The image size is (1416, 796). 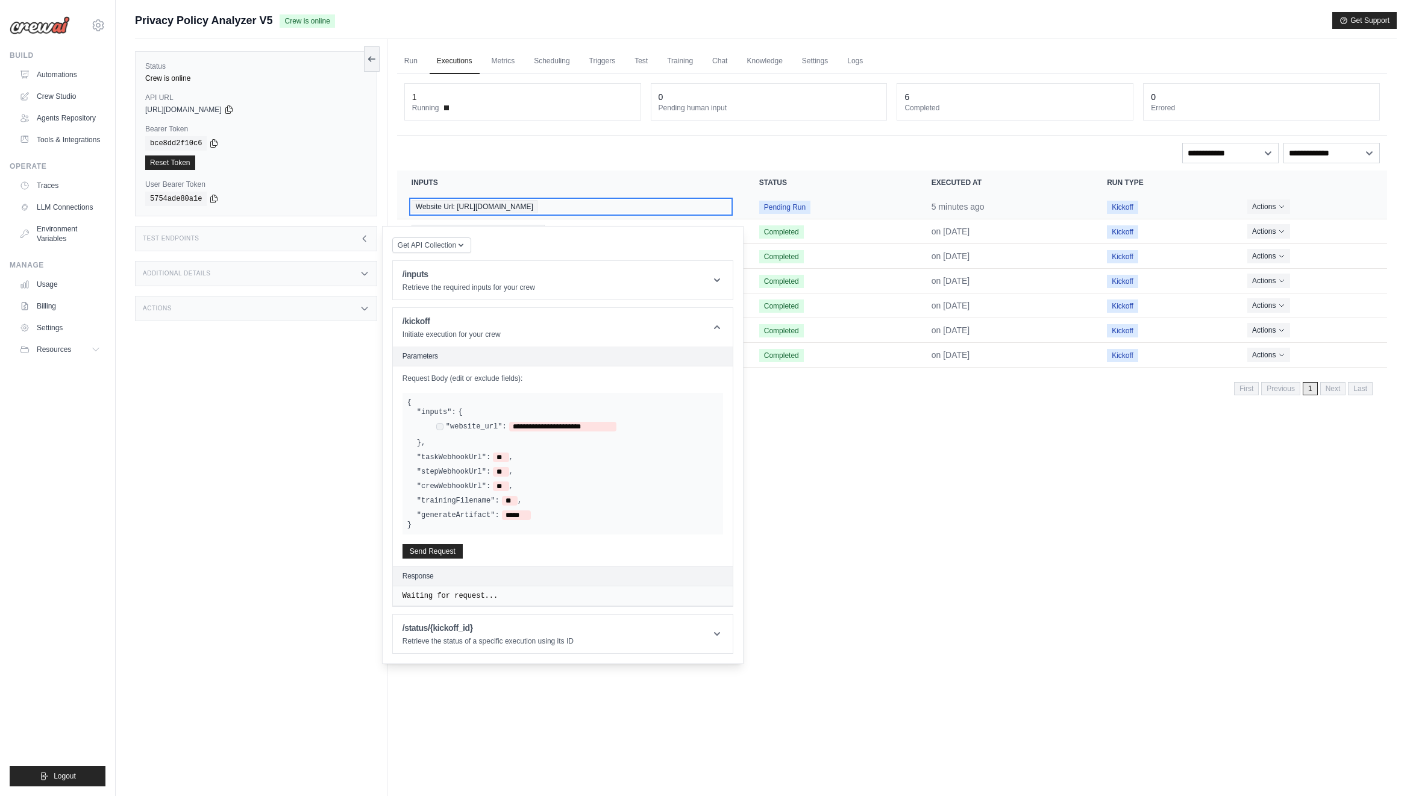 I want to click on a: Environment Variables, so click(x=60, y=234).